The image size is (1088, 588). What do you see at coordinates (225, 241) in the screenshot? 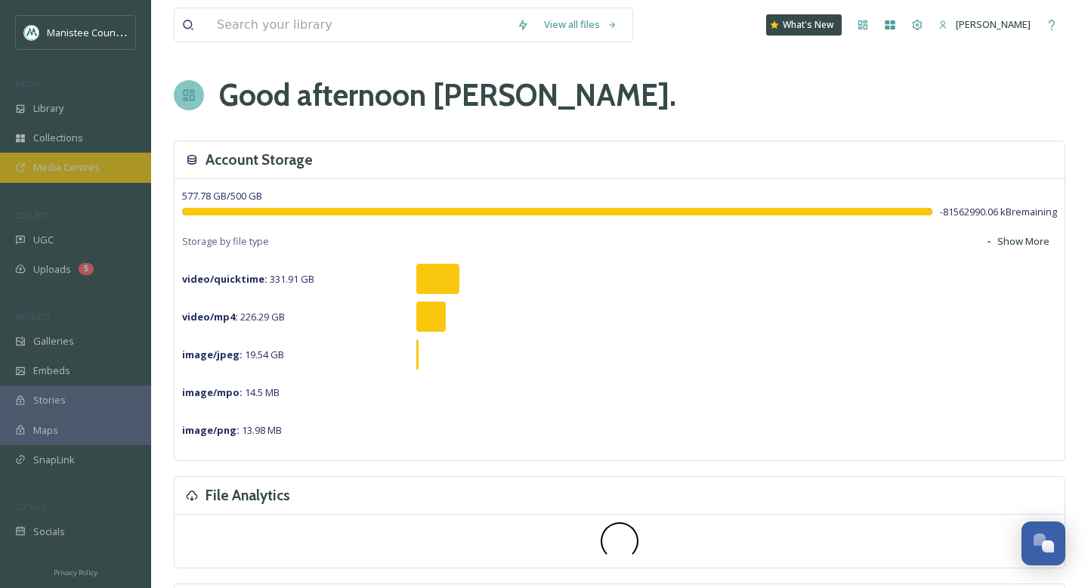
I see `span: Storage by file type` at bounding box center [225, 241].